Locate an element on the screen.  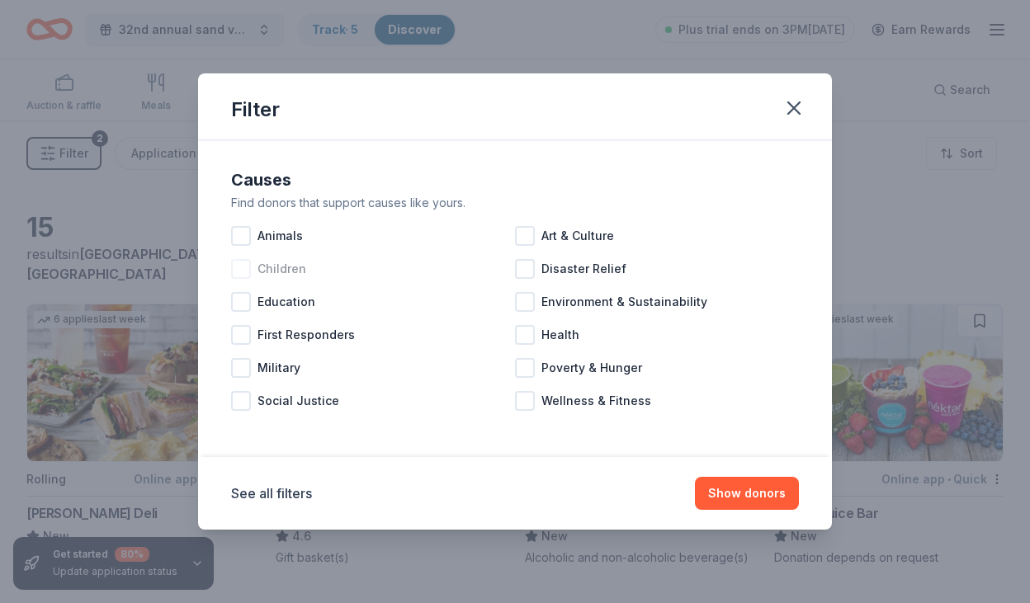
span: Education is located at coordinates (286, 302).